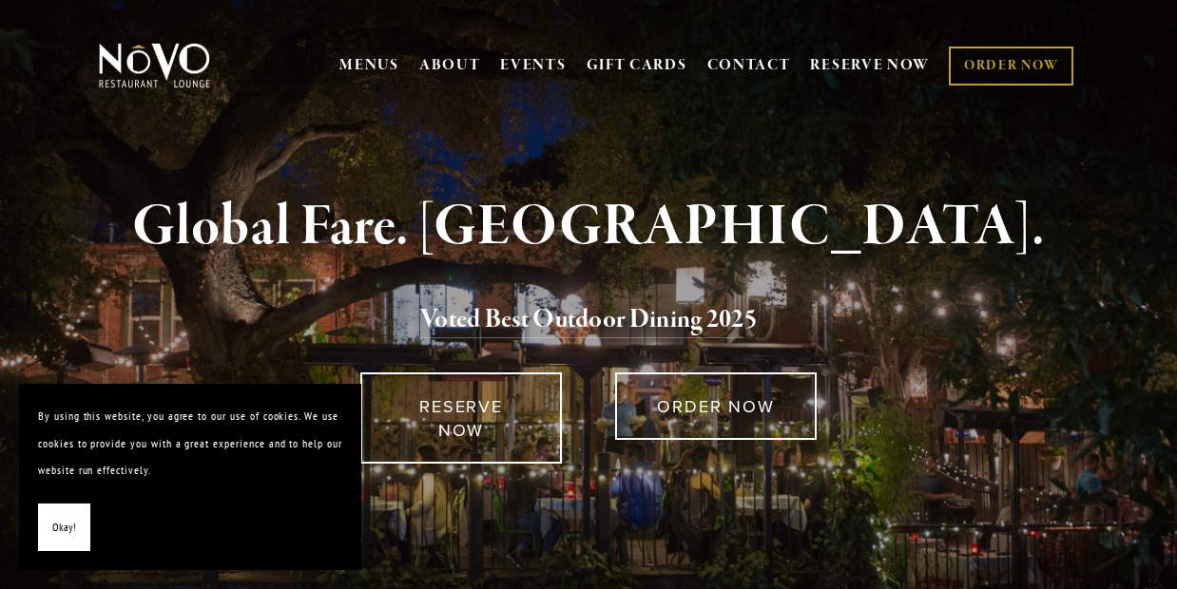 This screenshot has height=589, width=1177. What do you see at coordinates (637, 66) in the screenshot?
I see `a: GIFT CARDS` at bounding box center [637, 66].